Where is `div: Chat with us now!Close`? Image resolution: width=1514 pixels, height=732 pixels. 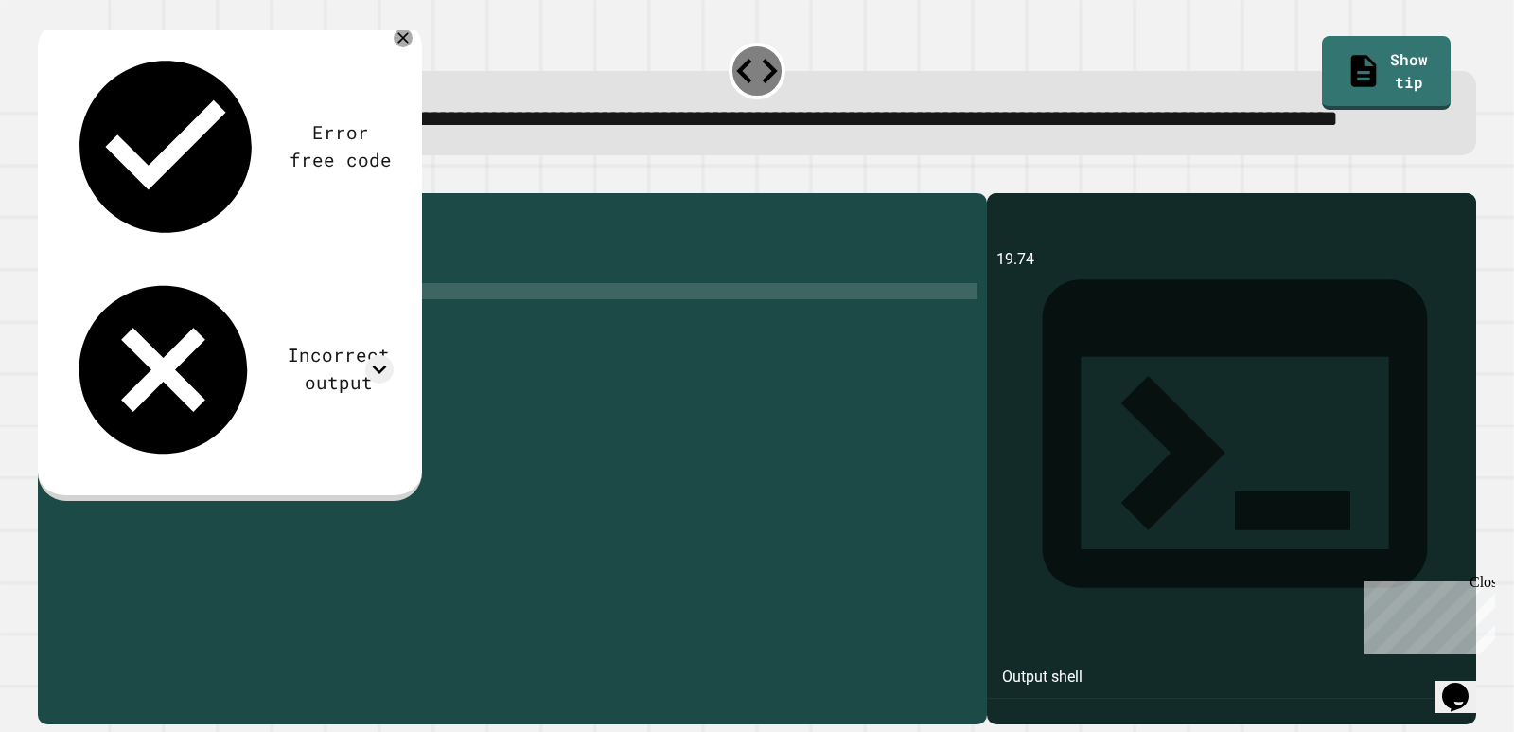
div: Chat with us now!Close is located at coordinates (69, 63).